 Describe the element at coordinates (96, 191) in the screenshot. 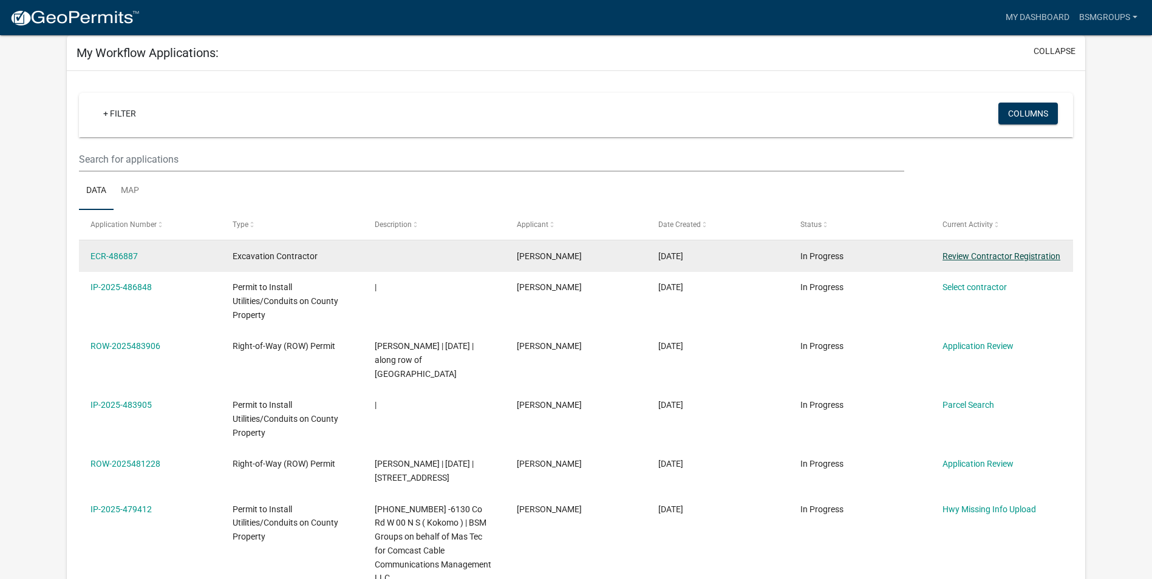

I see `a: Data` at that location.